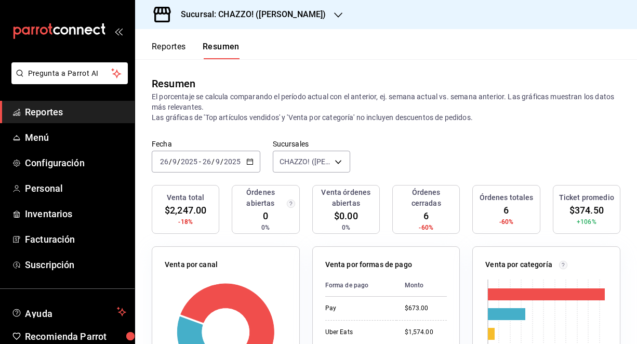 The image size is (637, 344). What do you see at coordinates (185, 197) in the screenshot?
I see `h3: Venta total` at bounding box center [185, 197].